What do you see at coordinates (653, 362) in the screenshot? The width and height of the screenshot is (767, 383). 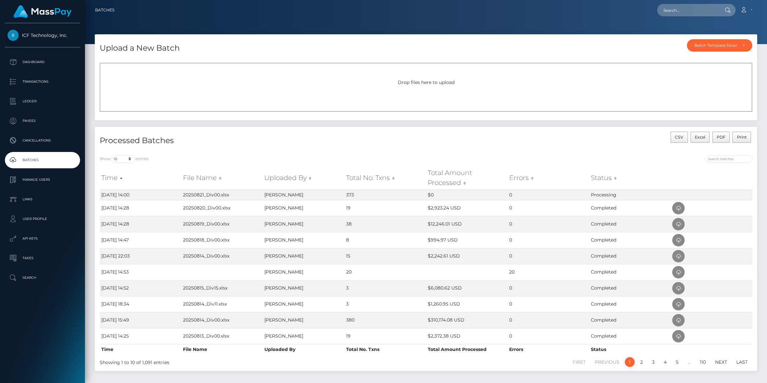 I see `a: 3` at bounding box center [653, 362].